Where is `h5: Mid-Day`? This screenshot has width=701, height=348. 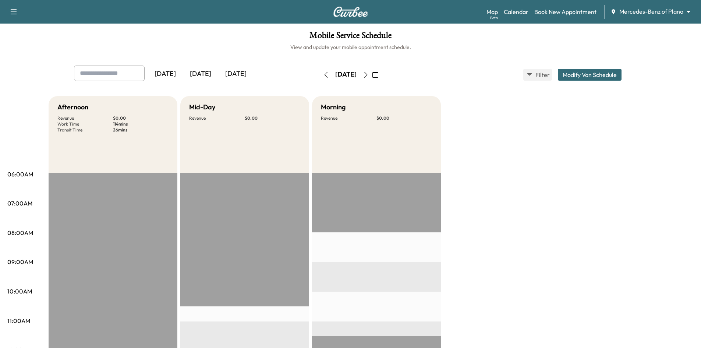
h5: Mid-Day is located at coordinates (202, 107).